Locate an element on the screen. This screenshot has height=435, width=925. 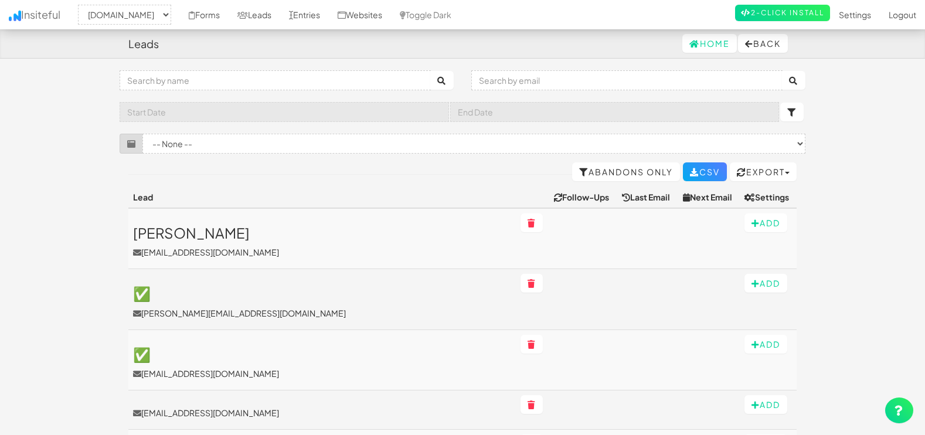
input: Search by email is located at coordinates (626, 80).